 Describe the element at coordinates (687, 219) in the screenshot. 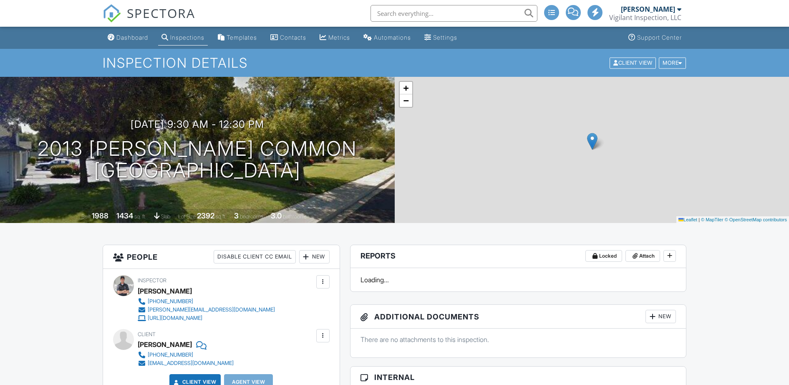

I see `a: Leaflet` at that location.